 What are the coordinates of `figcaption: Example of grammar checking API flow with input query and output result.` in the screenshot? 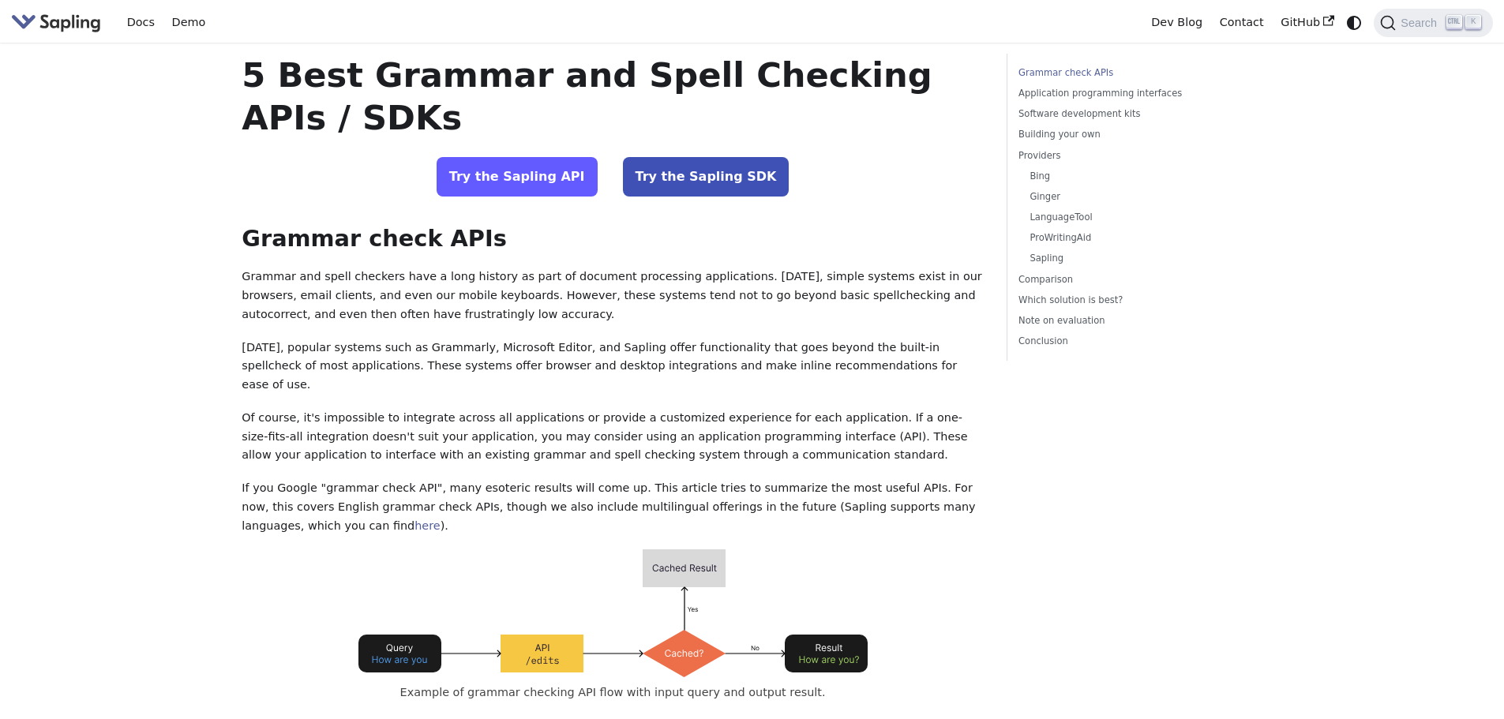 It's located at (613, 693).